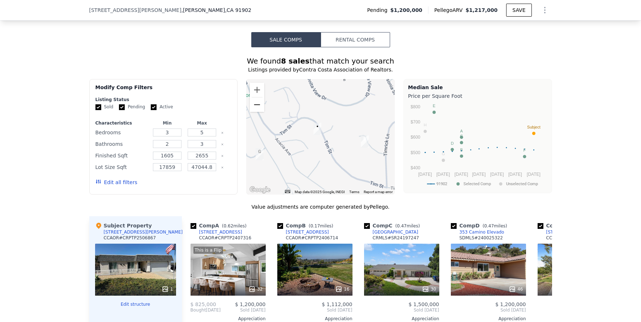 Image resolution: width=641 pixels, height=322 pixels. Describe the element at coordinates (228, 226) in the screenshot. I see `span: 0.62` at that location.